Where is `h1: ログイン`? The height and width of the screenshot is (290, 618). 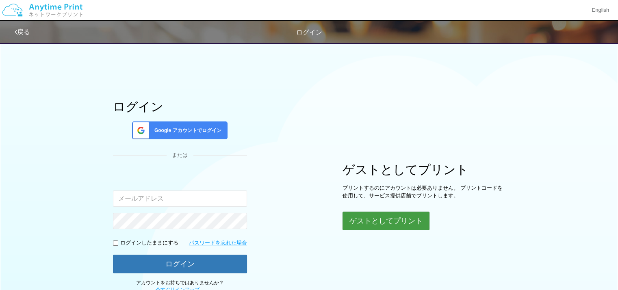 h1: ログイン is located at coordinates (180, 106).